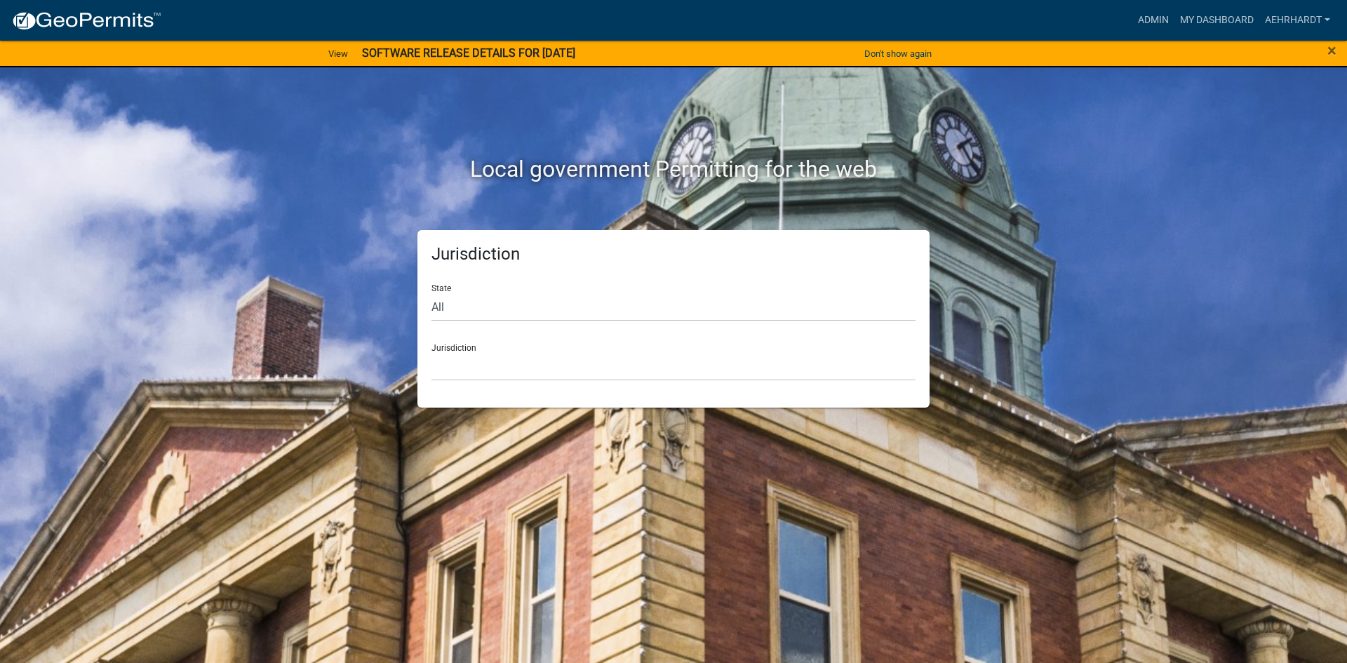  Describe the element at coordinates (674, 169) in the screenshot. I see `h2: Local government Permitting for the web` at that location.